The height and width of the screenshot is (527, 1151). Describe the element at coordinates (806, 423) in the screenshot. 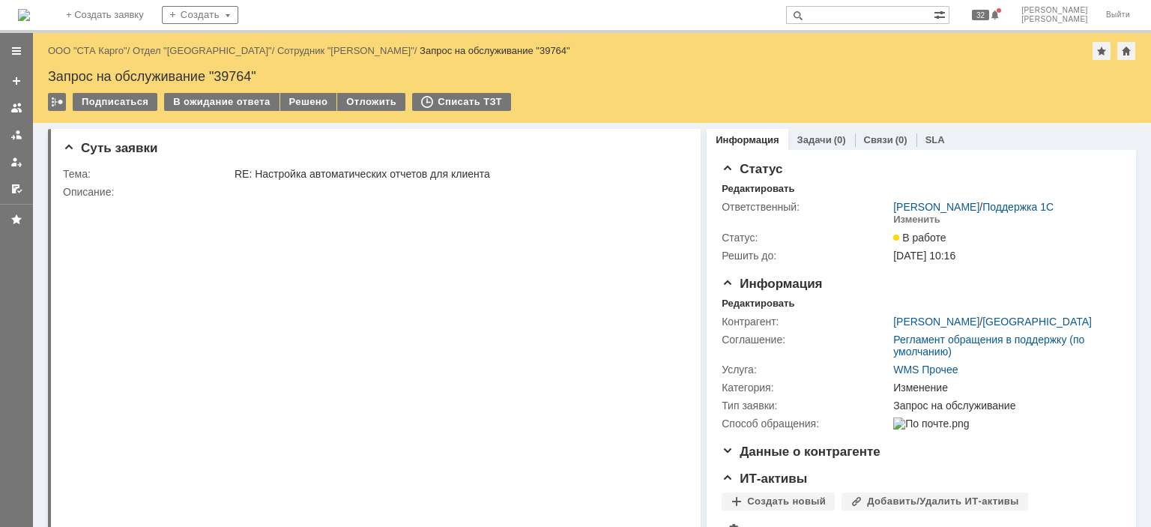

I see `div: Способ обращения:` at that location.